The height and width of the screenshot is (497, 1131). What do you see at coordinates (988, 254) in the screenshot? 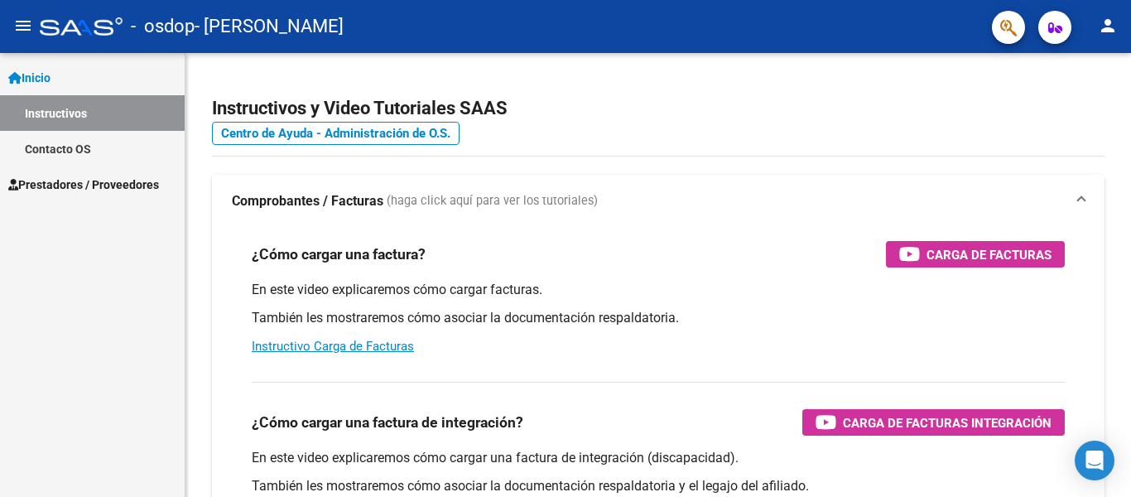
I see `span: Carga de Facturas` at bounding box center [988, 254].